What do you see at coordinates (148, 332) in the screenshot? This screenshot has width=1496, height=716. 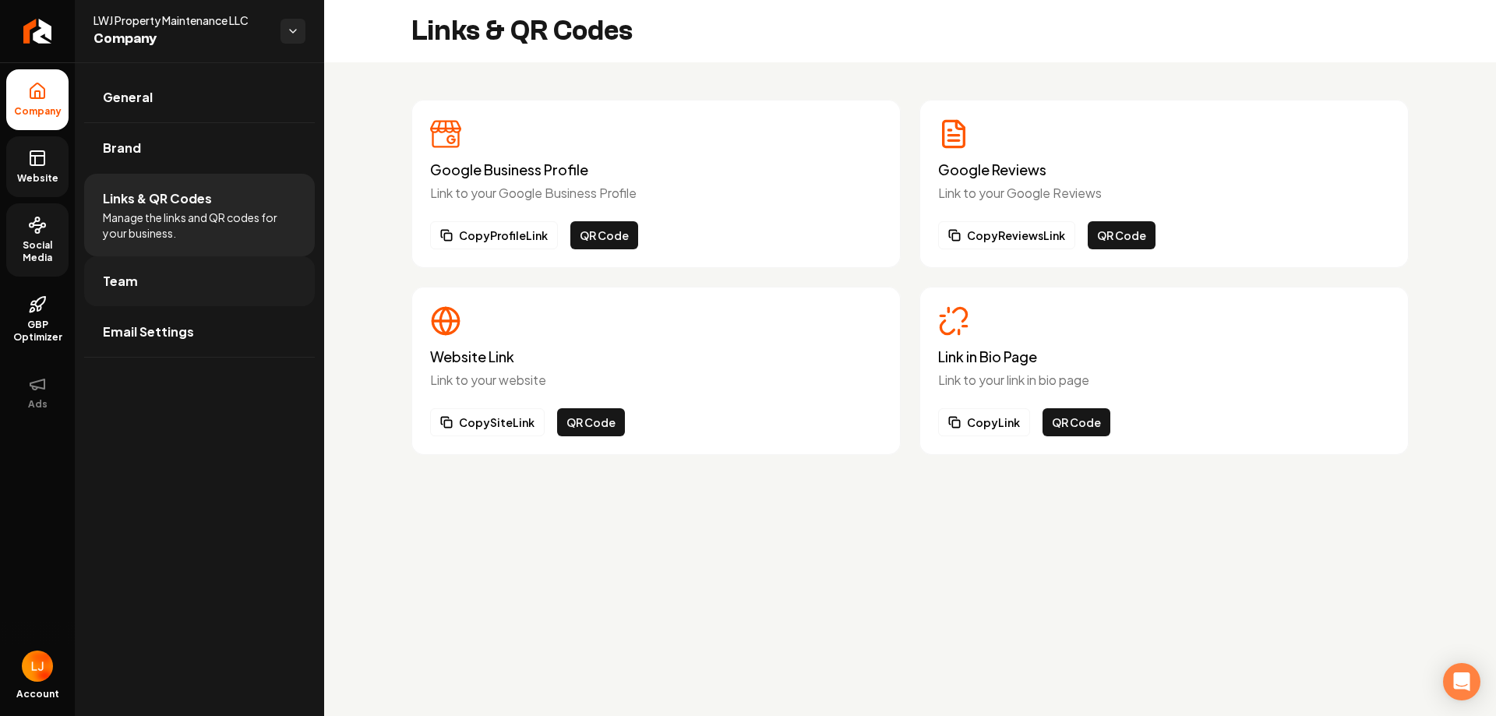 I see `span: Email Settings` at bounding box center [148, 332].